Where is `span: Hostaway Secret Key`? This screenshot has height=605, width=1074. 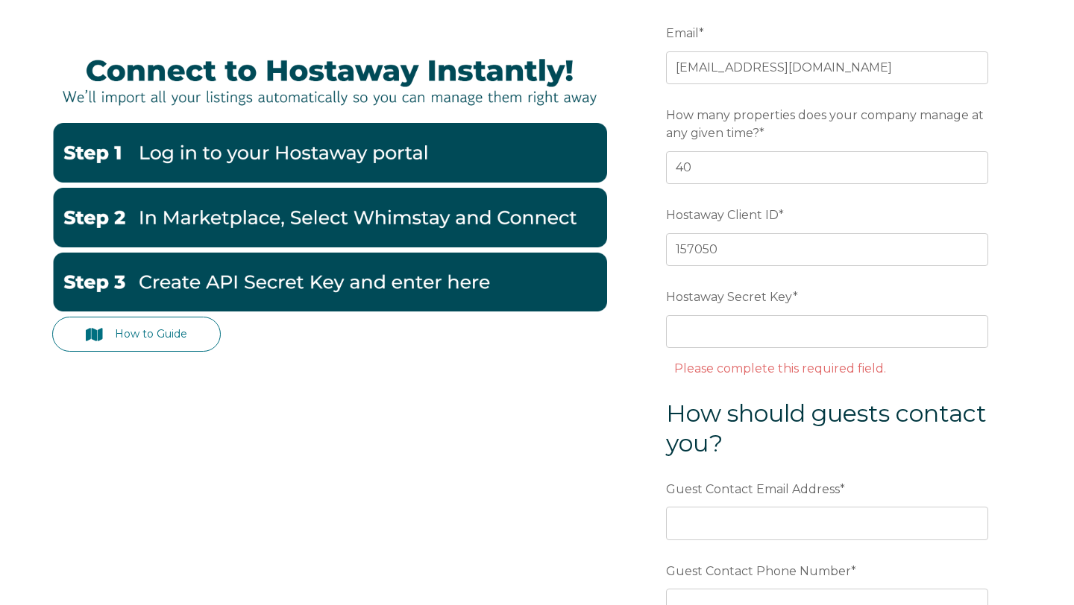
span: Hostaway Secret Key is located at coordinates (729, 297).